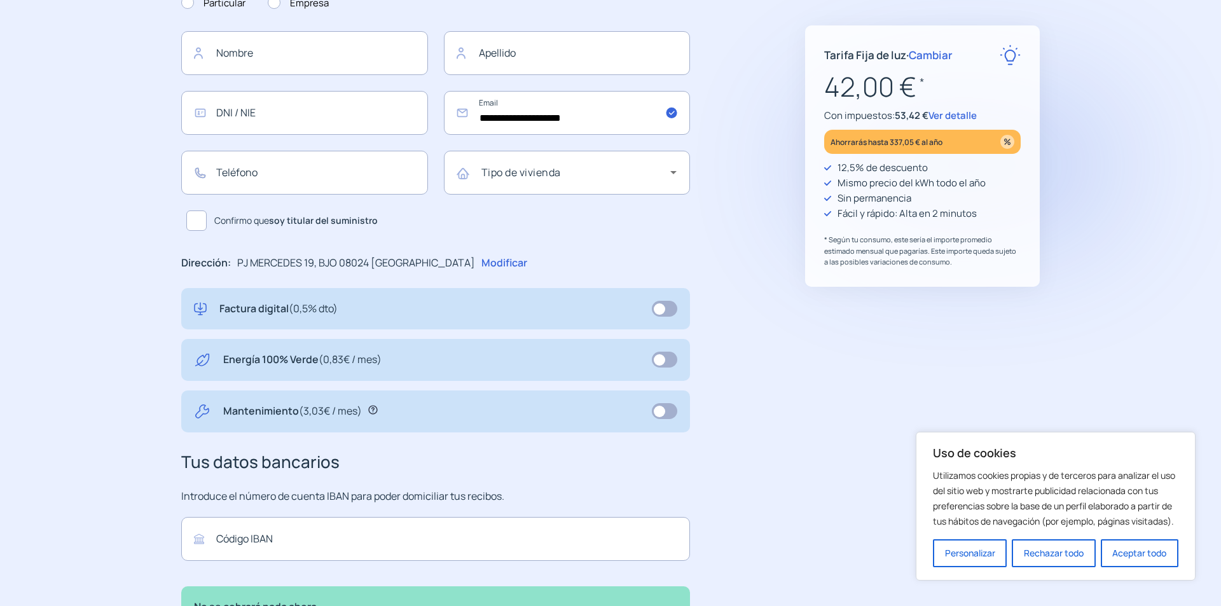  Describe the element at coordinates (504, 263) in the screenshot. I see `p: Modificar` at that location.